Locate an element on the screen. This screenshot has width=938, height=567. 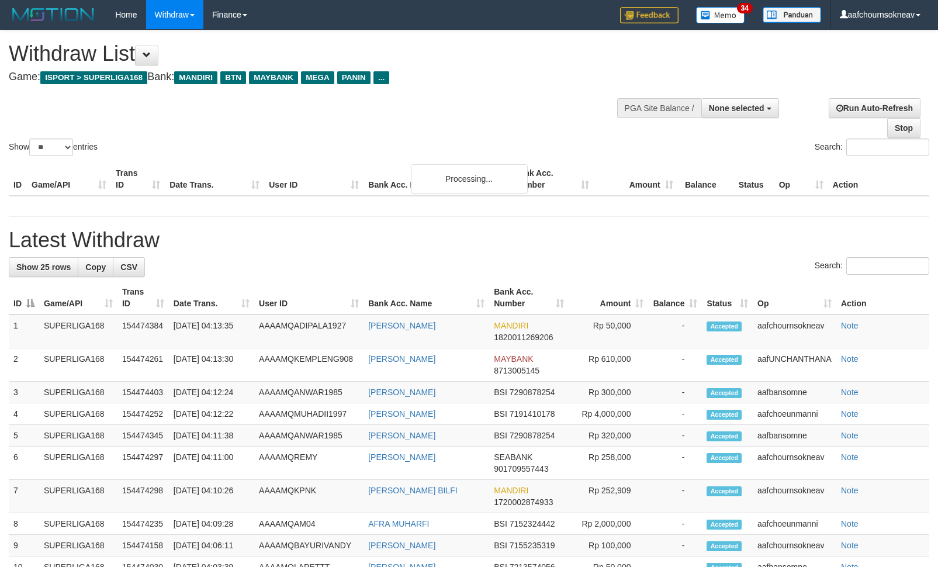
td: 154474252 is located at coordinates (143, 414).